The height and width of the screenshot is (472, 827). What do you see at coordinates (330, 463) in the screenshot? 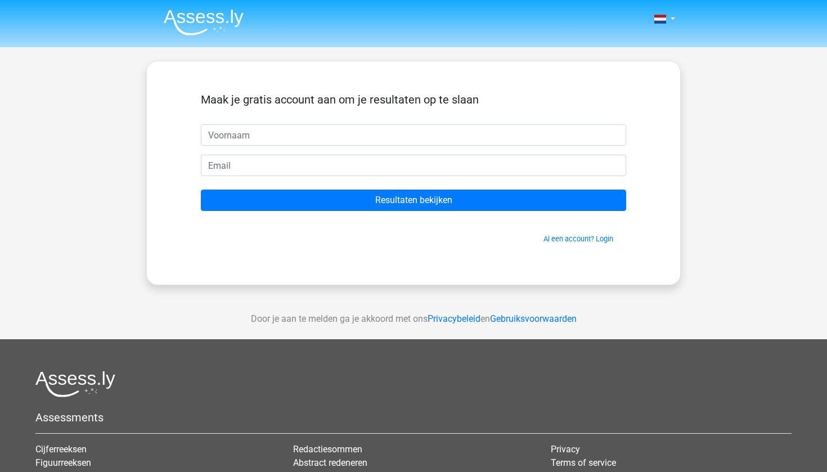
I see `a: Abstract redeneren` at bounding box center [330, 463].